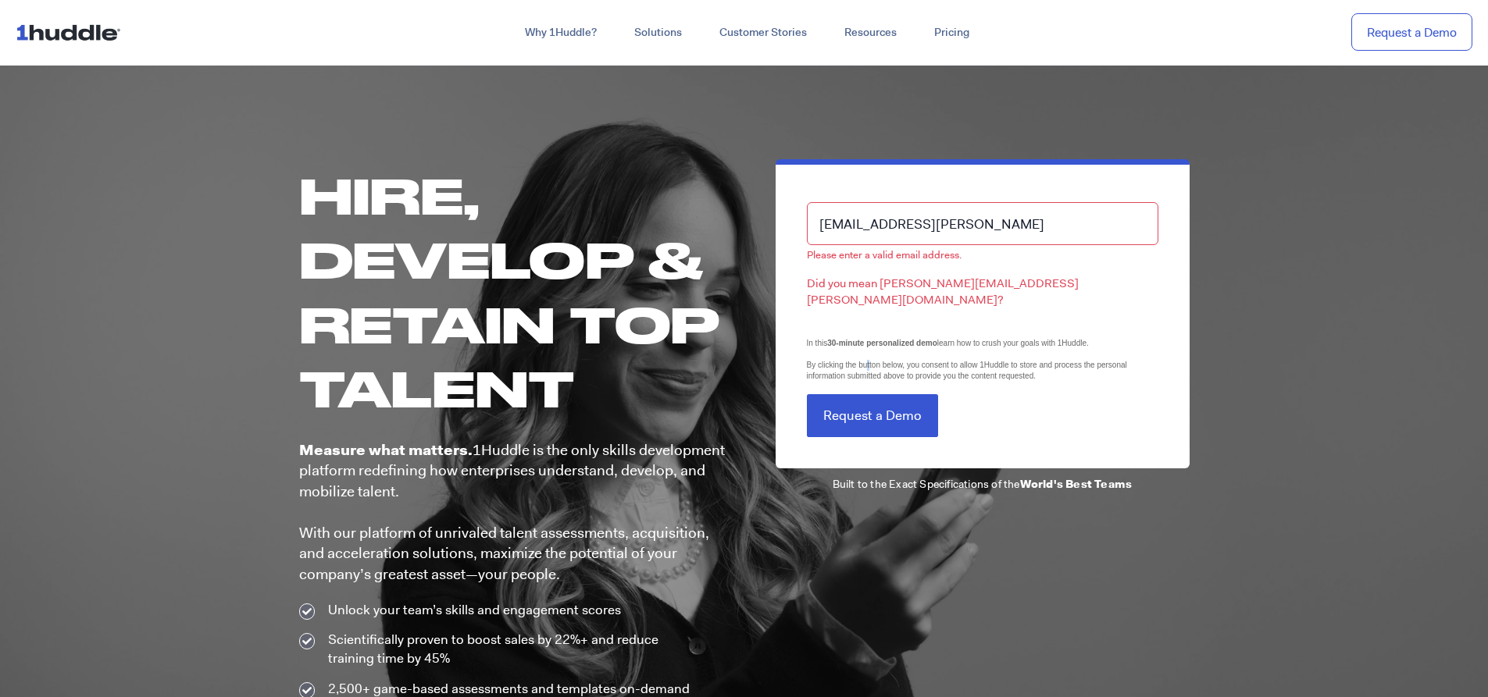 This screenshot has height=697, width=1488. Describe the element at coordinates (951, 33) in the screenshot. I see `a: Pricing` at that location.